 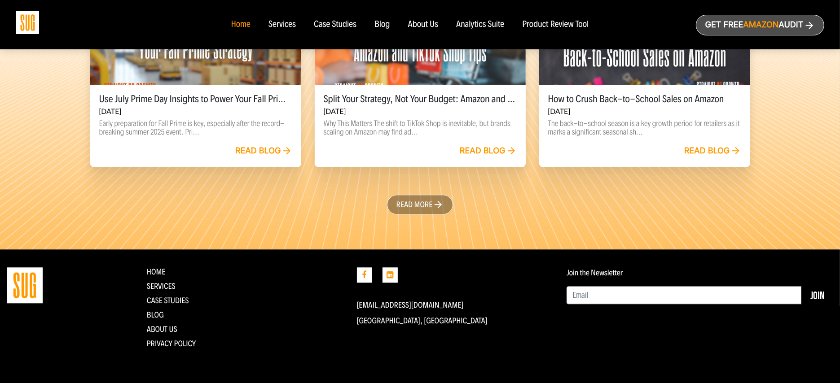 I want to click on p: Why This Matters The shift to TikTok Shop is inevitable, but brands scaling on Amazon may find ad..., so click(x=420, y=128).